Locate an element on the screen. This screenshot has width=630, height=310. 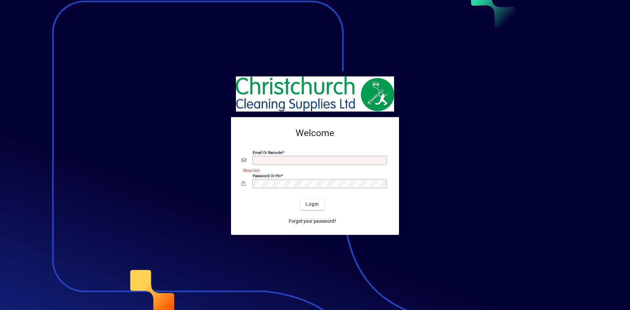
h2: Welcome is located at coordinates (315, 133).